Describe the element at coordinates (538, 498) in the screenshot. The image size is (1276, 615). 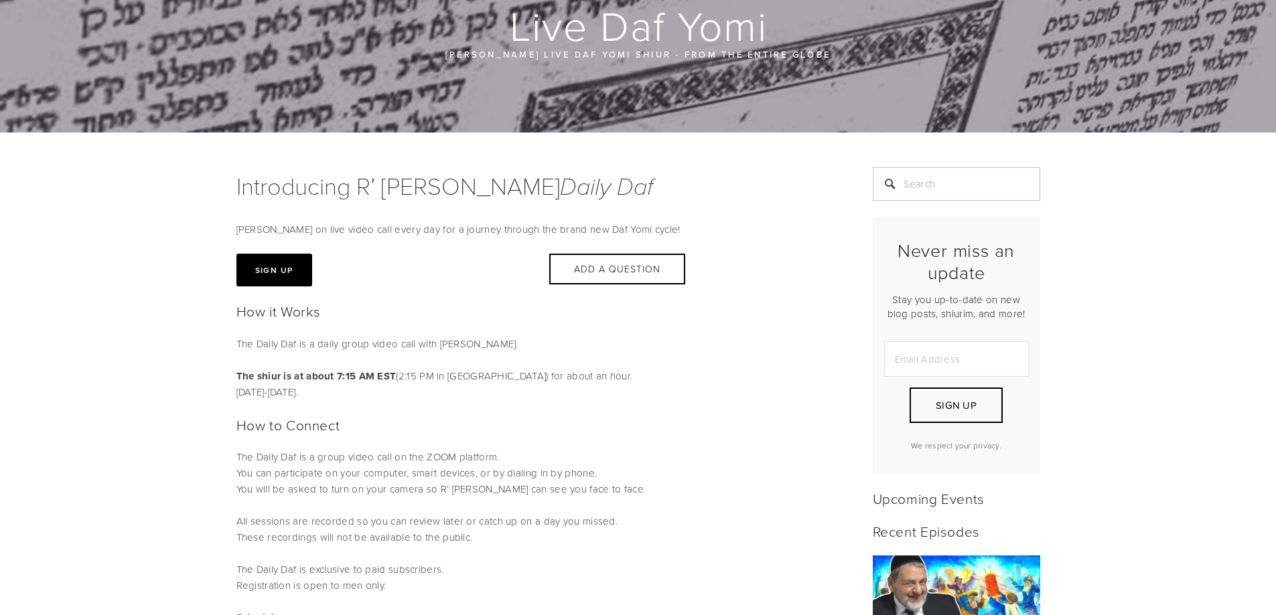
I see `p: The Daily Daf is a group video call on the ZOOM platform. You can participate on your computer, s...` at that location.